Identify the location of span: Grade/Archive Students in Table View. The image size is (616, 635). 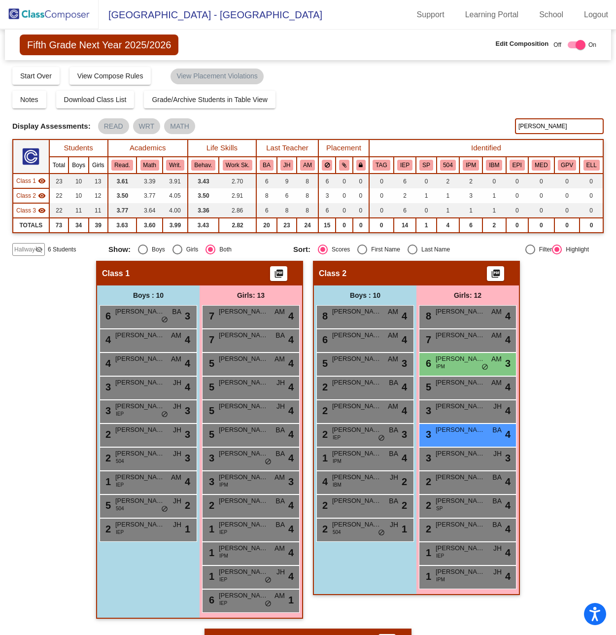
(209, 100).